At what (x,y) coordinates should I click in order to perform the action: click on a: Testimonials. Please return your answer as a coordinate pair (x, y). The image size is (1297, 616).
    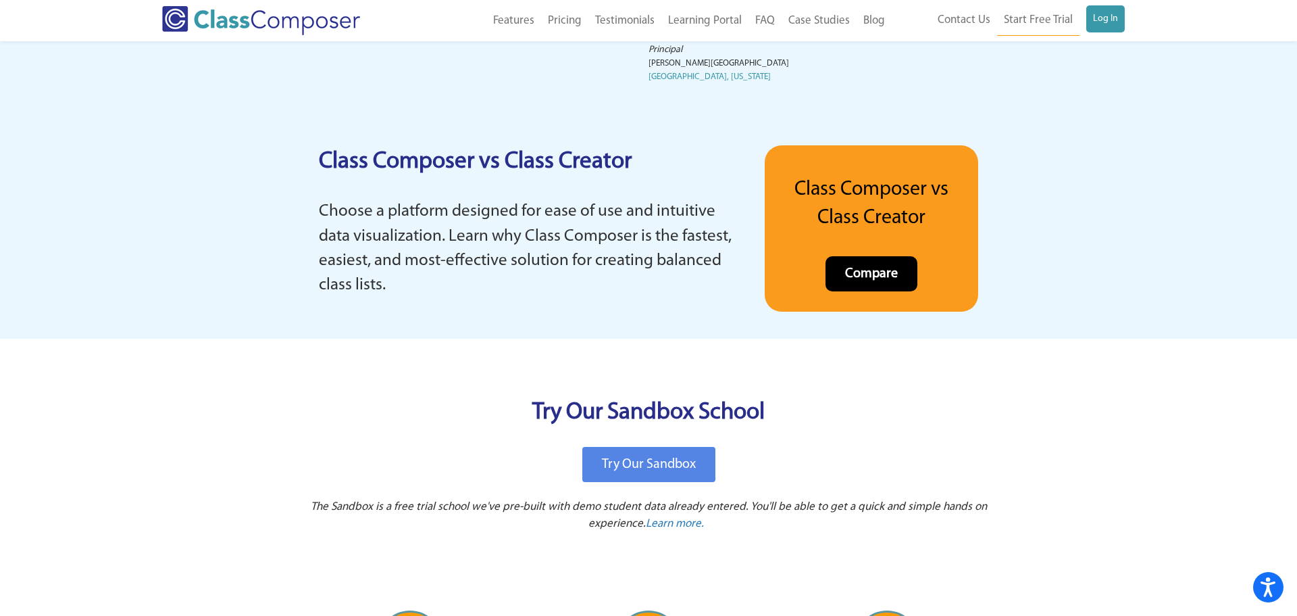
    Looking at the image, I should click on (625, 21).